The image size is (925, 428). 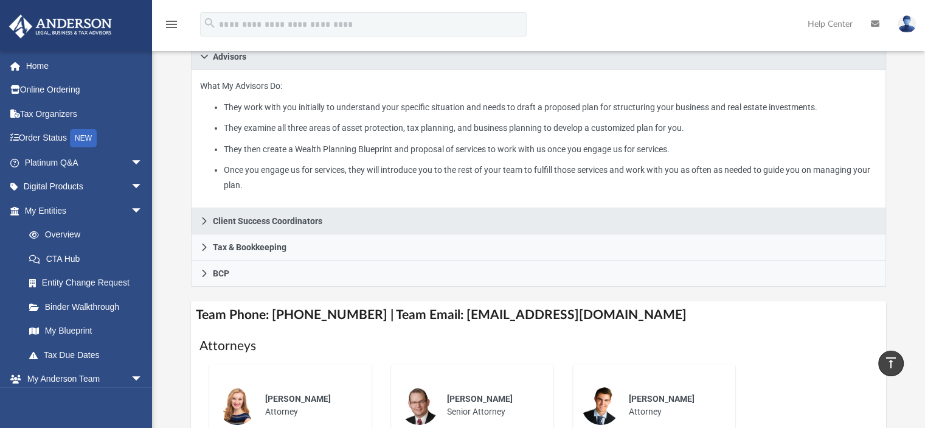 What do you see at coordinates (85, 187) in the screenshot?
I see `a: Digital Productsarrow_drop_down` at bounding box center [85, 187].